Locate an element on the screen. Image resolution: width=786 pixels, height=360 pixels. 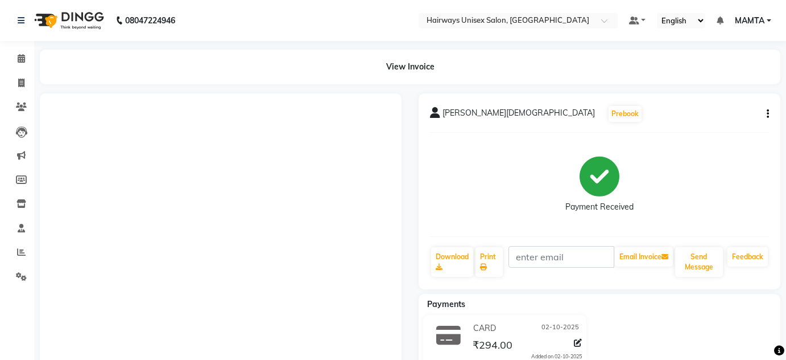
span: CARD is located at coordinates (485, 328).